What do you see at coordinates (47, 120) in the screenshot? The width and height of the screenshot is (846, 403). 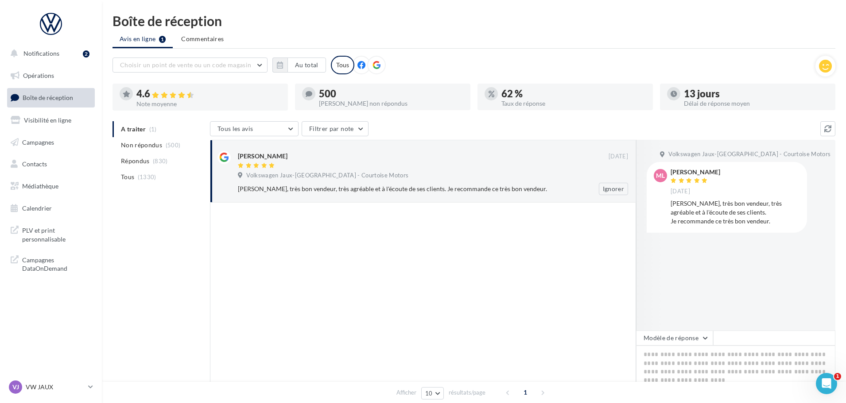 I see `span: Visibilité en ligne` at bounding box center [47, 120].